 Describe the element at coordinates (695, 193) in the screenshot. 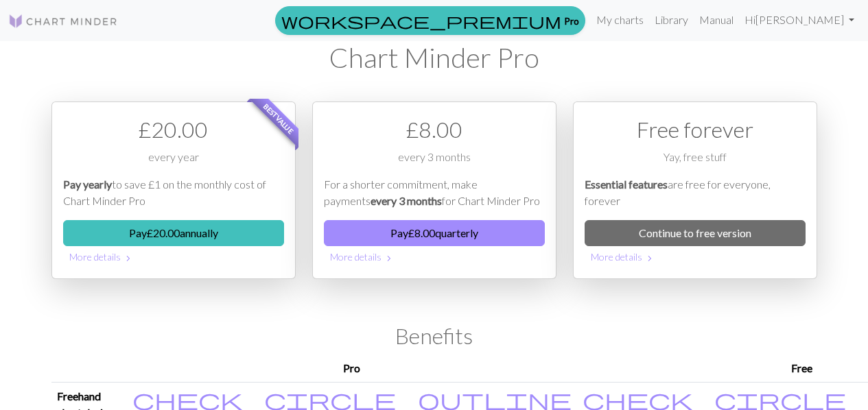

I see `p: are free for everyone, forever` at that location.